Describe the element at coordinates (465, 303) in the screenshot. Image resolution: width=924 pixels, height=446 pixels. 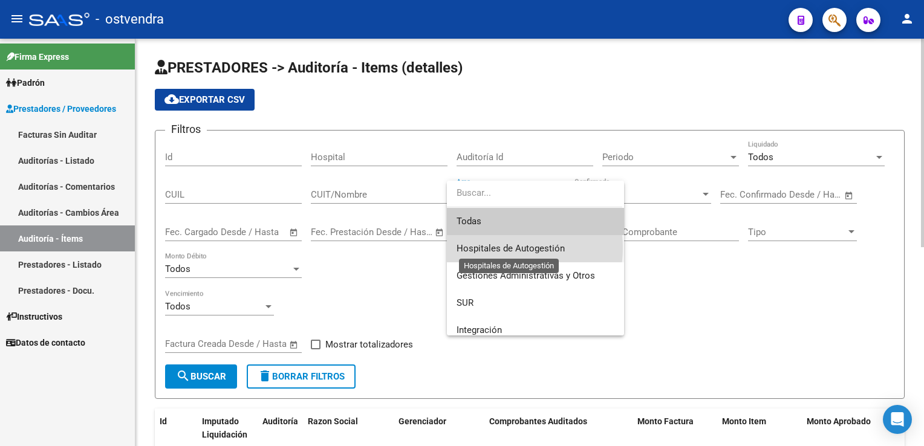
I see `span: SUR` at that location.